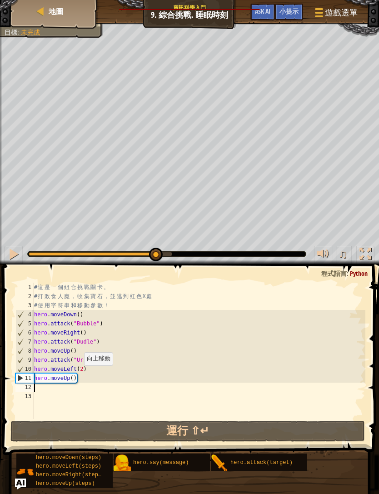 This screenshot has height=494, width=379. I want to click on span: hero.attack(target), so click(262, 463).